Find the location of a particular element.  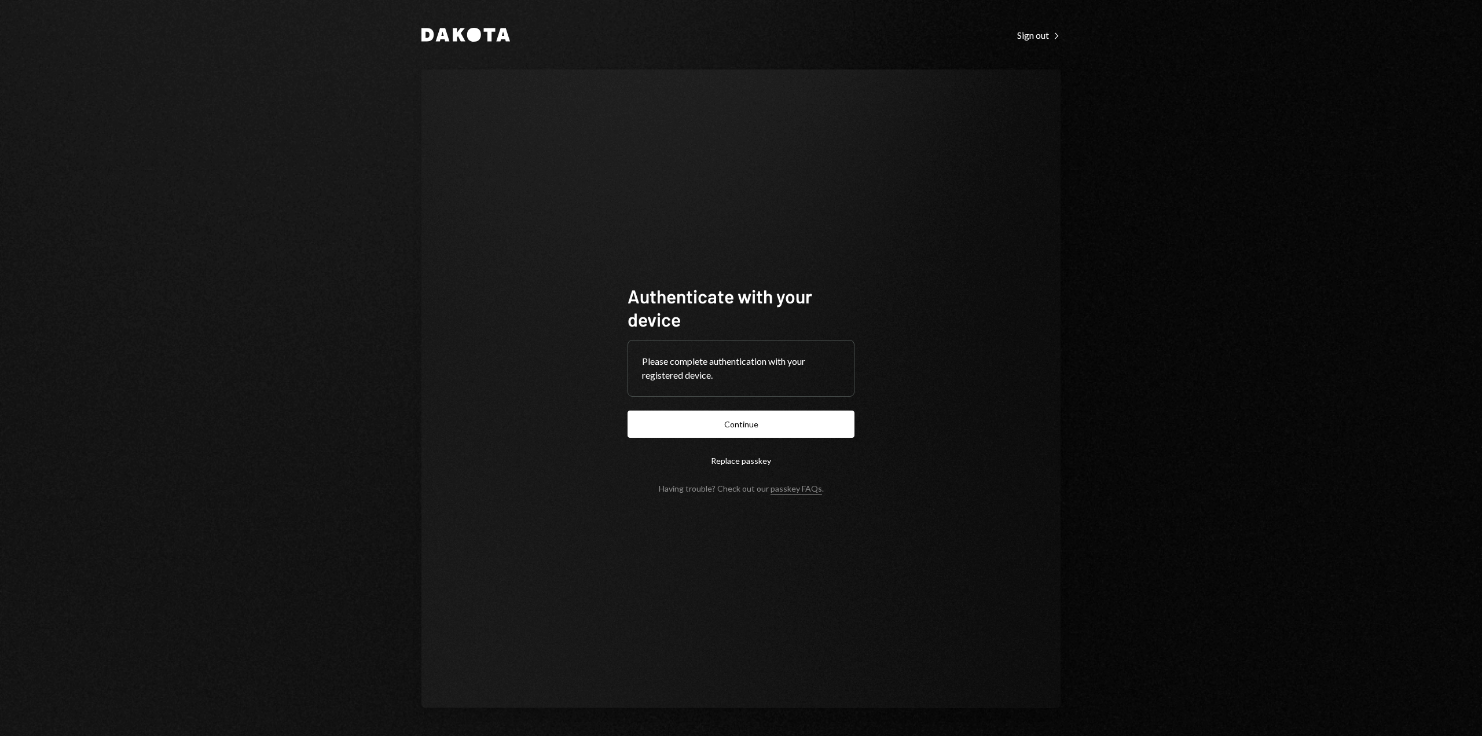

div: Sign out is located at coordinates (1039, 35).